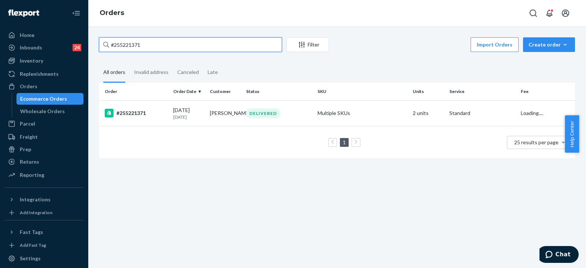 The height and width of the screenshot is (268, 586). I want to click on a: Wholesale Orders, so click(50, 111).